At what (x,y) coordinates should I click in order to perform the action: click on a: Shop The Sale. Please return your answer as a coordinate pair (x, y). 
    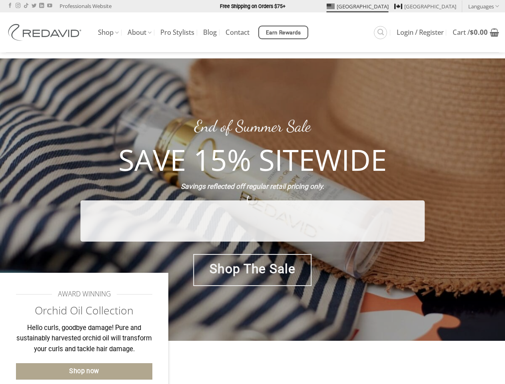
    Looking at the image, I should click on (252, 270).